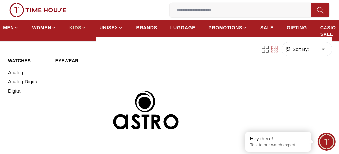  What do you see at coordinates (328, 31) in the screenshot?
I see `span: CASIO SALE` at bounding box center [328, 31].